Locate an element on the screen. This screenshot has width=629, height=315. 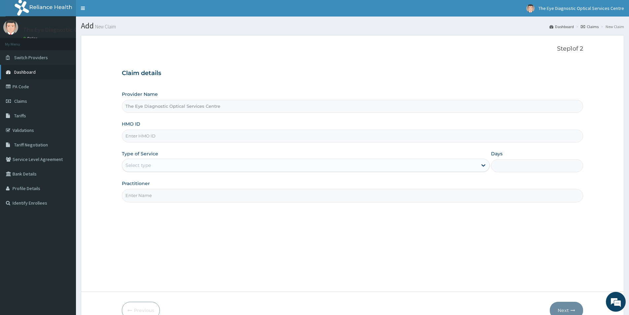
label: Practitioner is located at coordinates (136, 183).